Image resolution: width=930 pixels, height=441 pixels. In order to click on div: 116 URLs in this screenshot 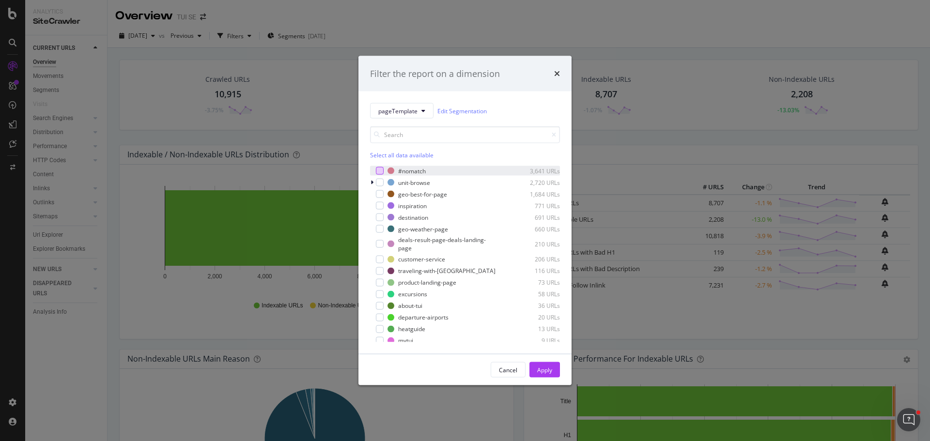, I will do `click(536, 271)`.